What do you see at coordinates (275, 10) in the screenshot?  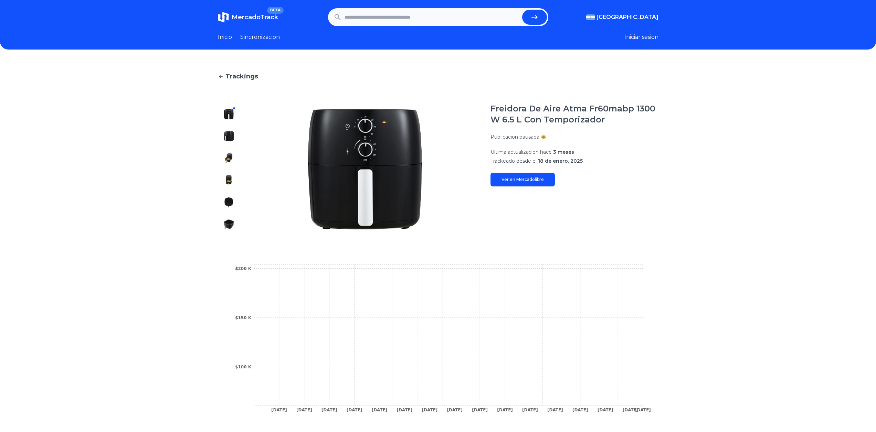 I see `span: BETA` at bounding box center [275, 10].